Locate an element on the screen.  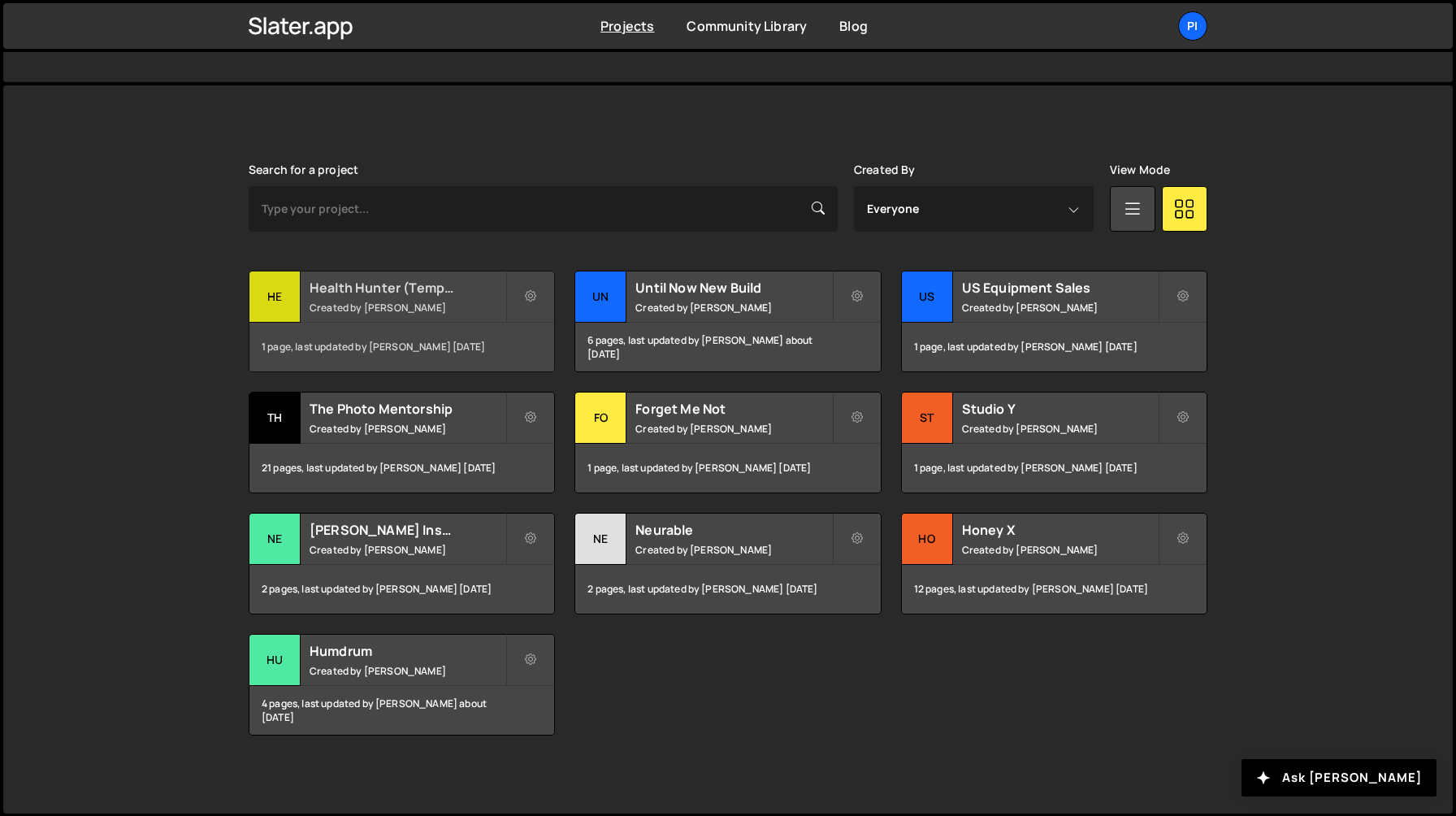
h2: Studio Y is located at coordinates (1059, 408).